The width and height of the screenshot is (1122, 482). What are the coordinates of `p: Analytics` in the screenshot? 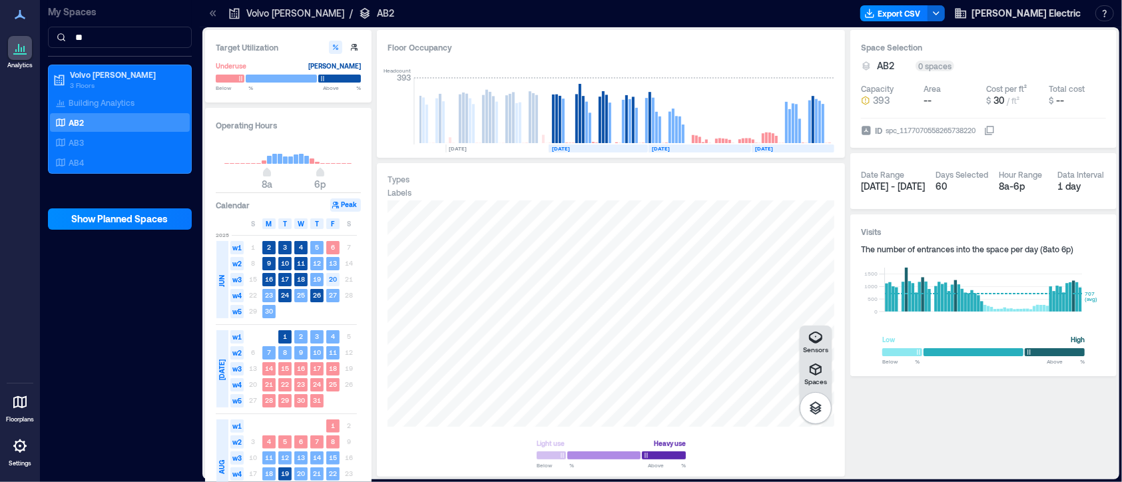 It's located at (20, 65).